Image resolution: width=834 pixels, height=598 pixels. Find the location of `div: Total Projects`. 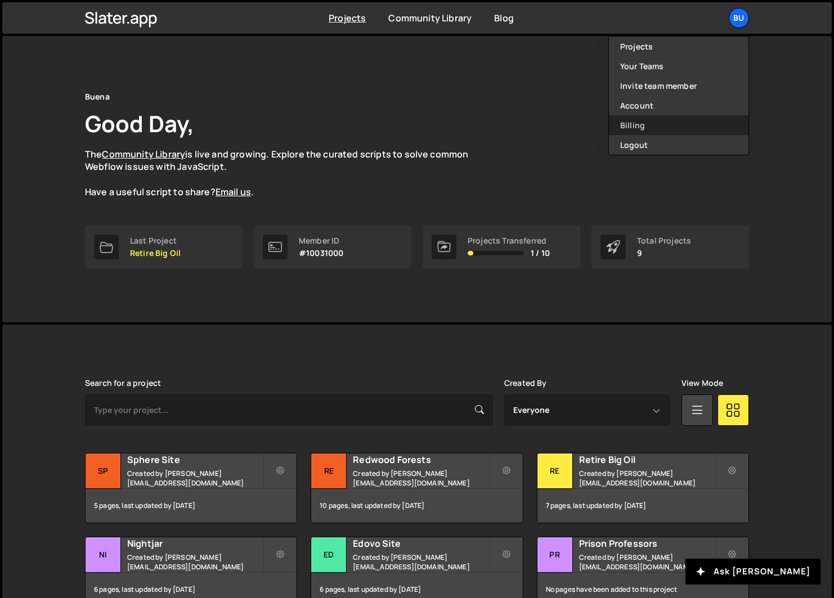

div: Total Projects is located at coordinates (664, 241).